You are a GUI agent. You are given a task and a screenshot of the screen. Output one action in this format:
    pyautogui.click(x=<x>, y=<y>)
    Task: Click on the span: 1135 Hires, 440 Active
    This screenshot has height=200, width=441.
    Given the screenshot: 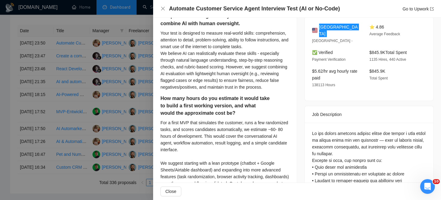 What is the action you would take?
    pyautogui.click(x=388, y=59)
    